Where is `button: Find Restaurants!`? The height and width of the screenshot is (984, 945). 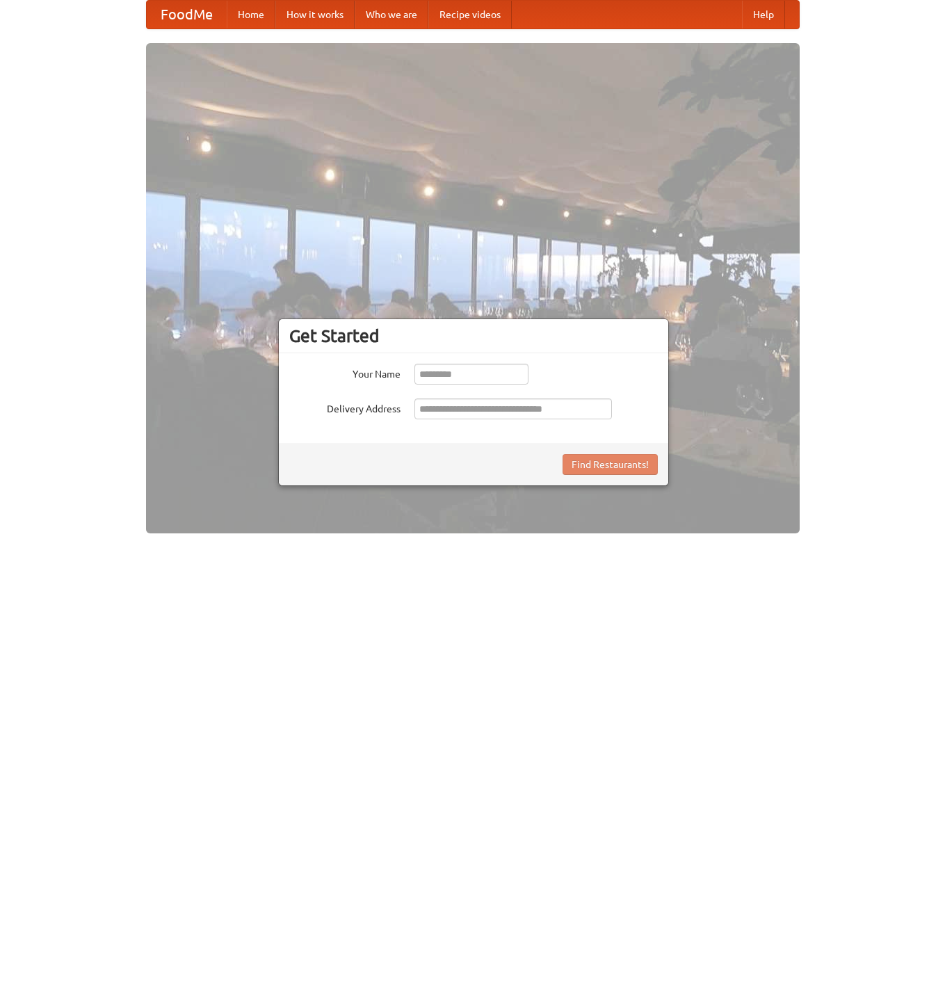 button: Find Restaurants! is located at coordinates (610, 465).